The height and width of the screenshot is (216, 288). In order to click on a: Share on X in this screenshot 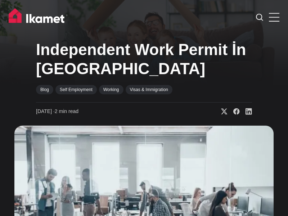, I will do `click(221, 112)`.